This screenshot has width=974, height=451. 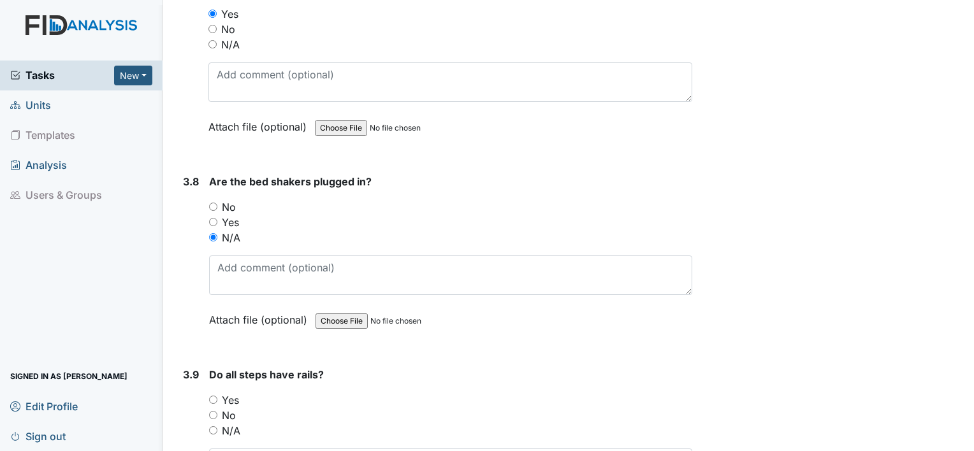 I want to click on label: 3.9, so click(x=191, y=375).